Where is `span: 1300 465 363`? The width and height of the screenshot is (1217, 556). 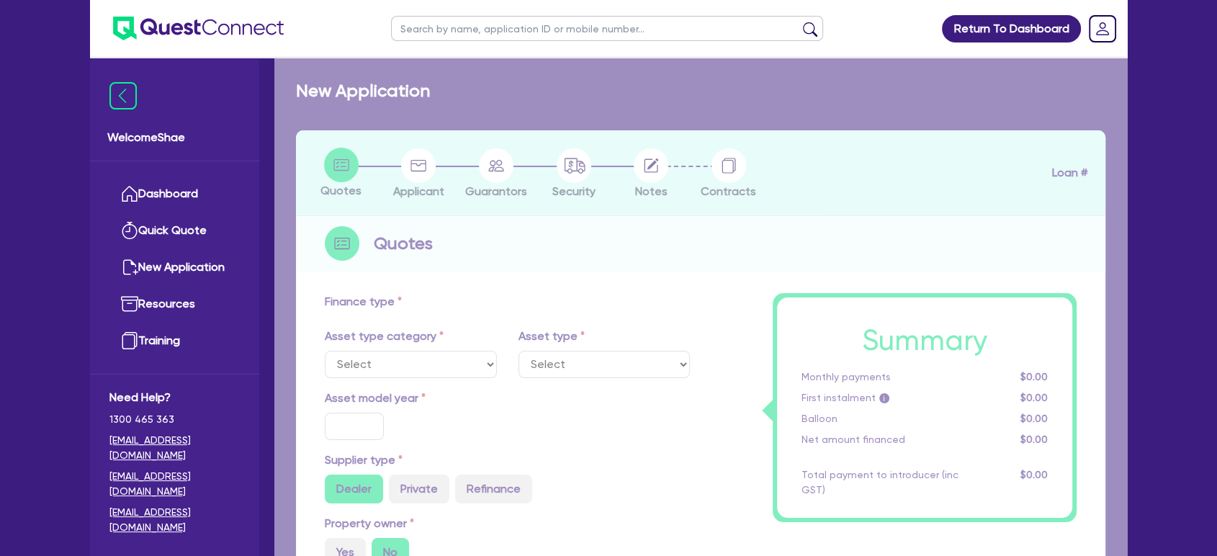
span: 1300 465 363 is located at coordinates (174, 419).